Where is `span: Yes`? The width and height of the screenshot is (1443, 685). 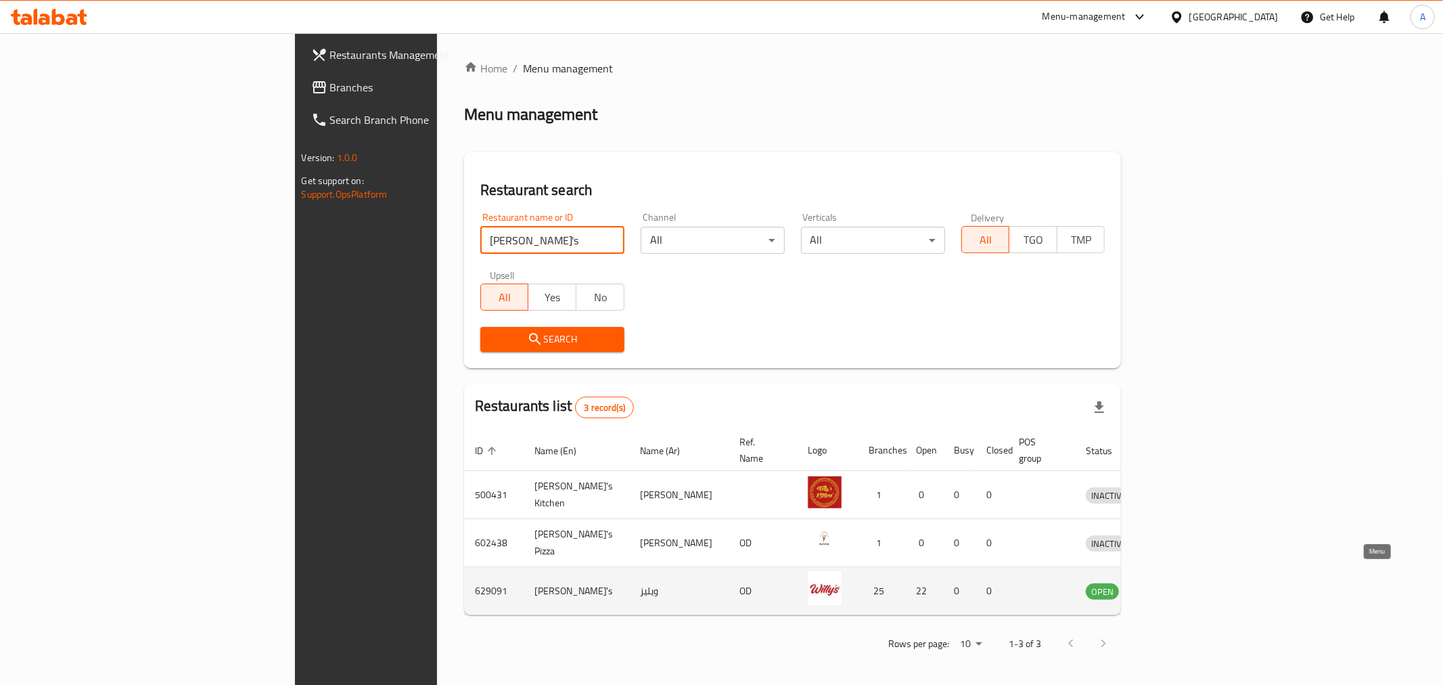
span: Yes is located at coordinates (552, 297).